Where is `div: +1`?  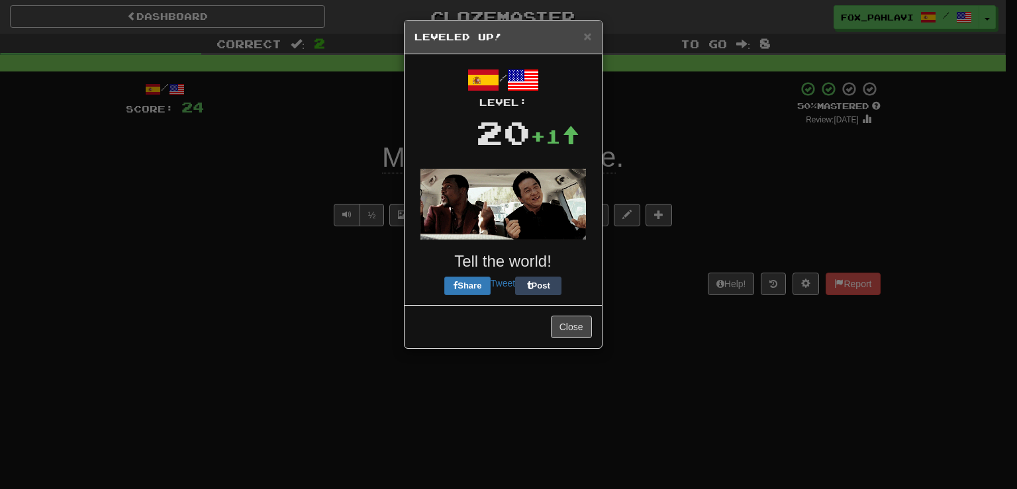 div: +1 is located at coordinates (555, 136).